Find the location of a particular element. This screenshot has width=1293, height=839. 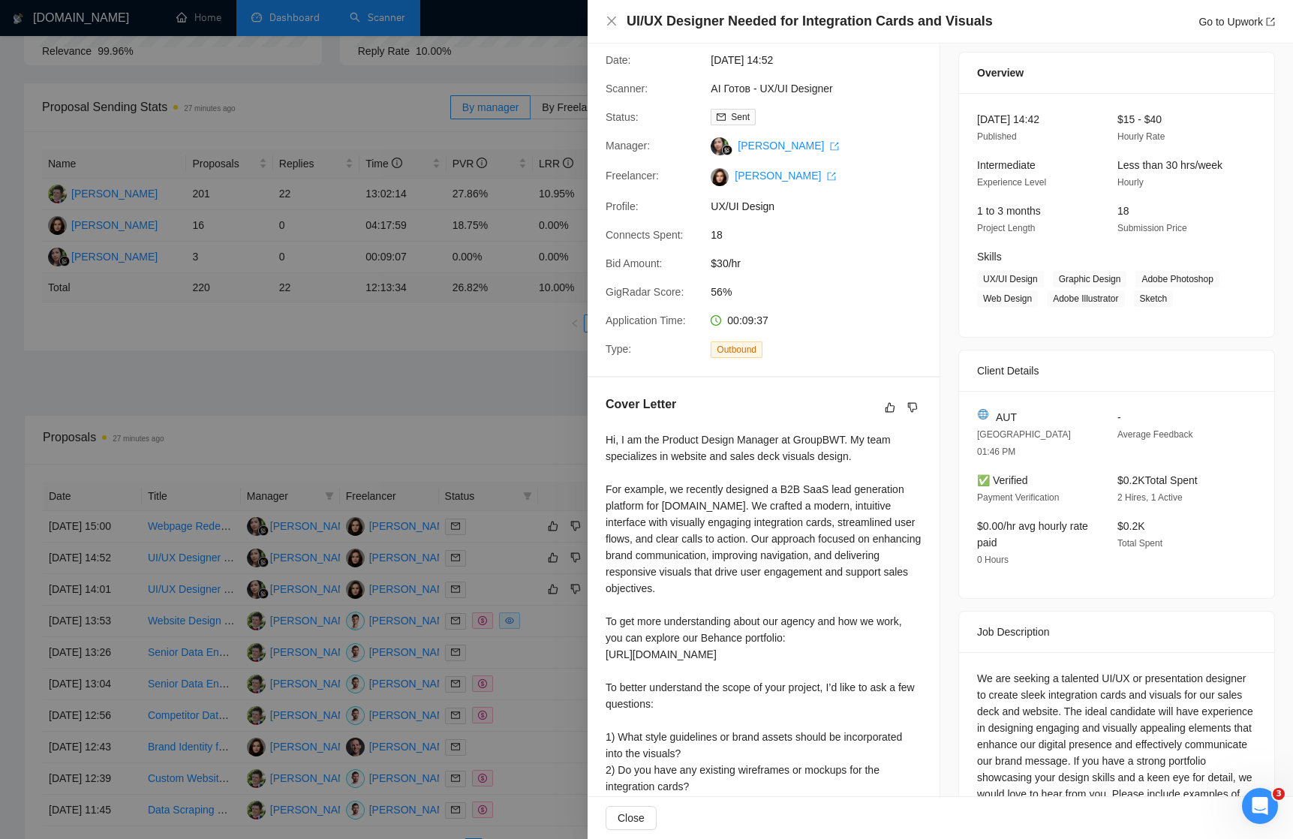

span: 3 is located at coordinates (1279, 794).